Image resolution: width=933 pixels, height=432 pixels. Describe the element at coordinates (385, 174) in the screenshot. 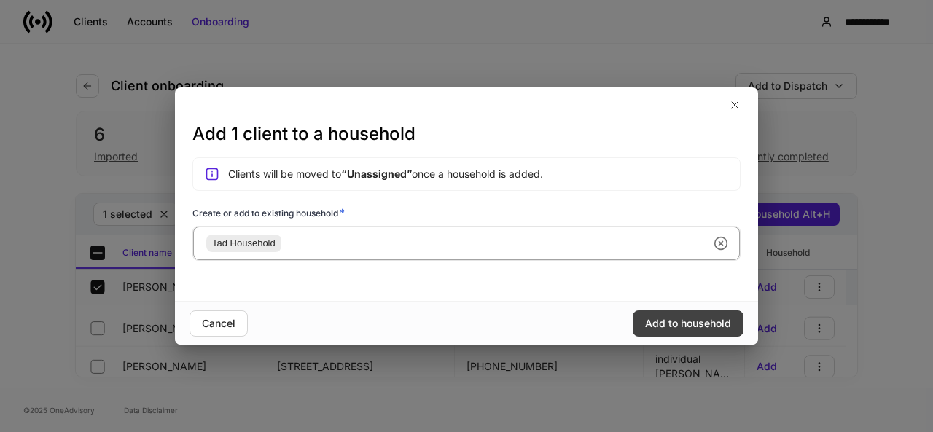

I see `p: Clients will be moved to once a household is added.` at that location.